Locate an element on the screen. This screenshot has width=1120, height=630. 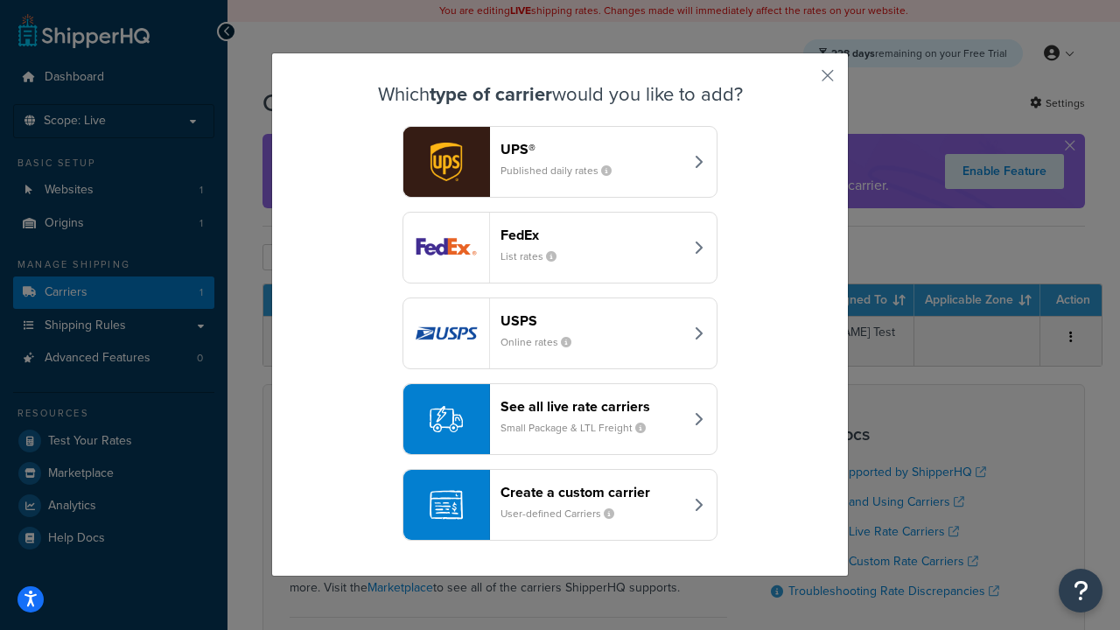
header: FedEx is located at coordinates (592, 235).